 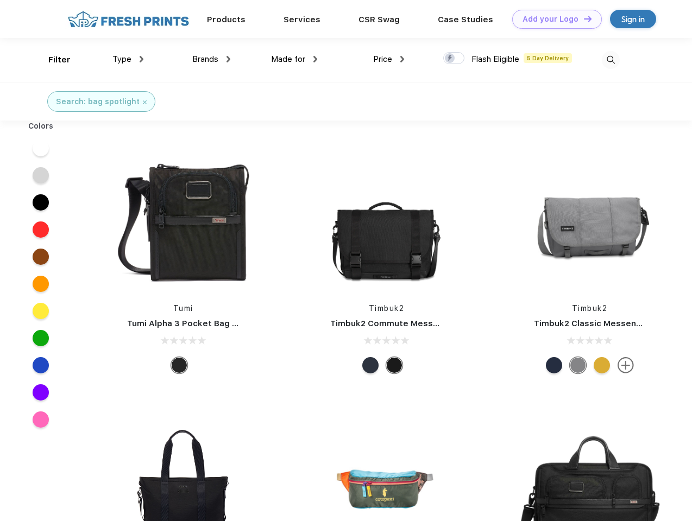 What do you see at coordinates (288, 59) in the screenshot?
I see `span: Made for` at bounding box center [288, 59].